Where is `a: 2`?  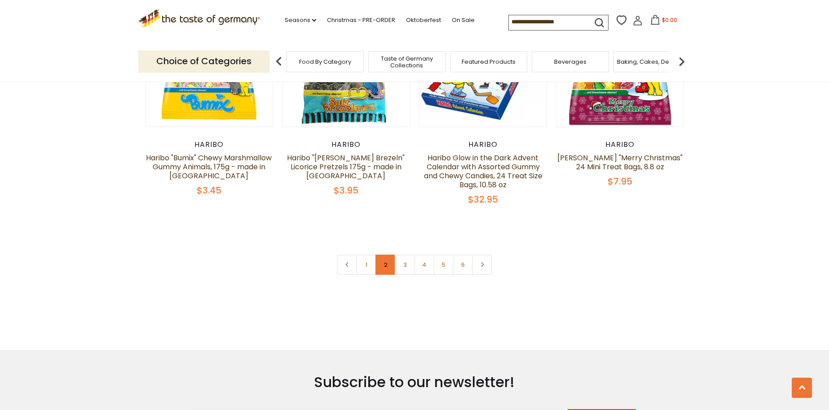 a: 2 is located at coordinates (386, 265).